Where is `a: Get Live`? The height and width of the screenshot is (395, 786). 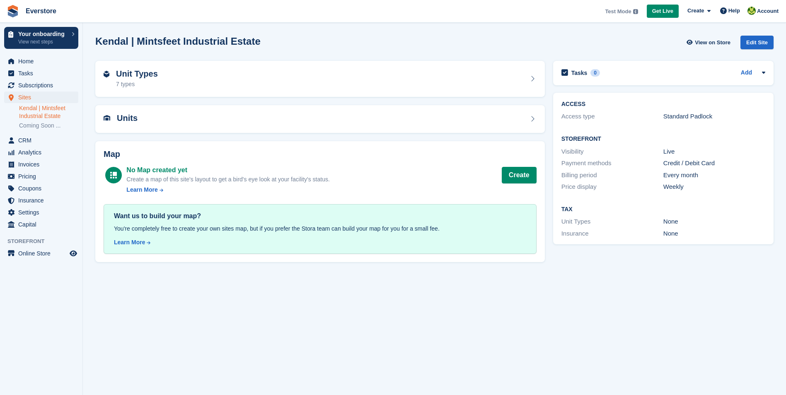
a: Get Live is located at coordinates (663, 11).